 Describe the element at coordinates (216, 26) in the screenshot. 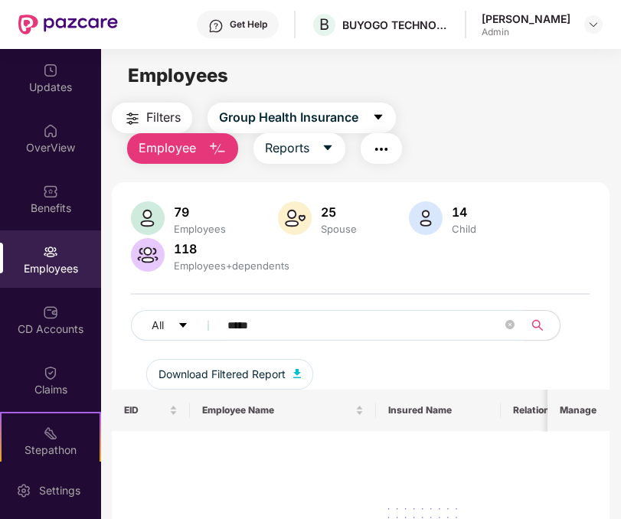

I see `img: svg+xml;base64,PHN2ZyBpZD0iSGVscC0zMngzMiIgeG1sbnM9Imh0dHA6Ly93d3cudzMub3JnLzIwMDAvc3ZnIiB3aWR0aD...` at that location.